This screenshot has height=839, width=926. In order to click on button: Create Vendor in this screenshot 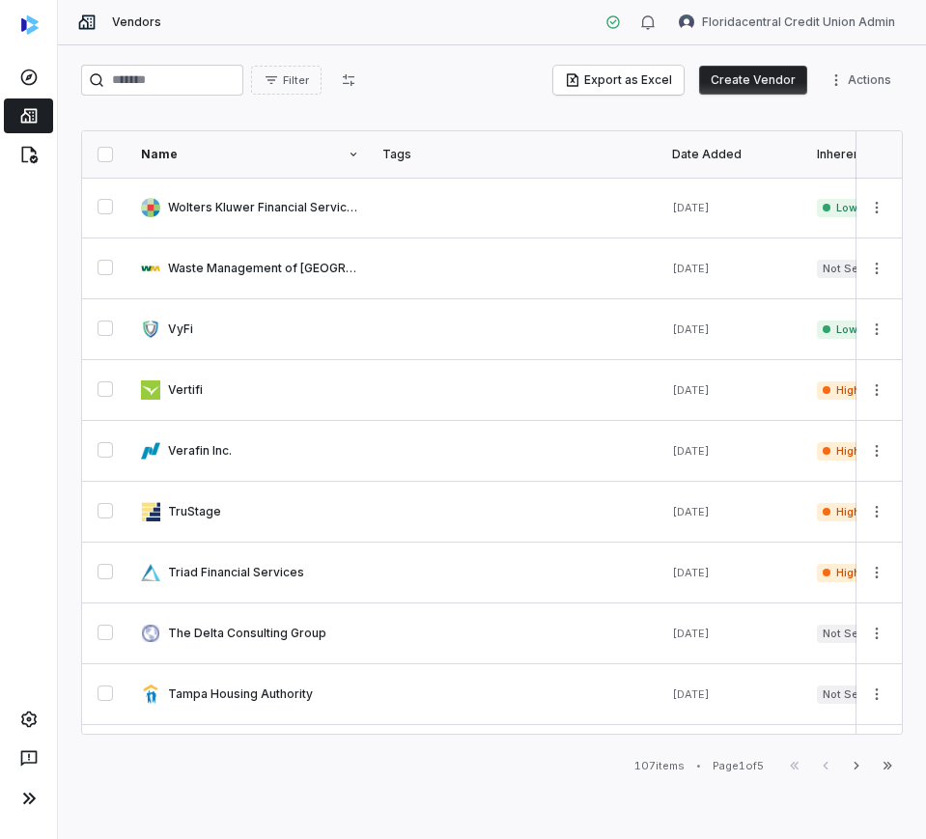, I will do `click(753, 80)`.